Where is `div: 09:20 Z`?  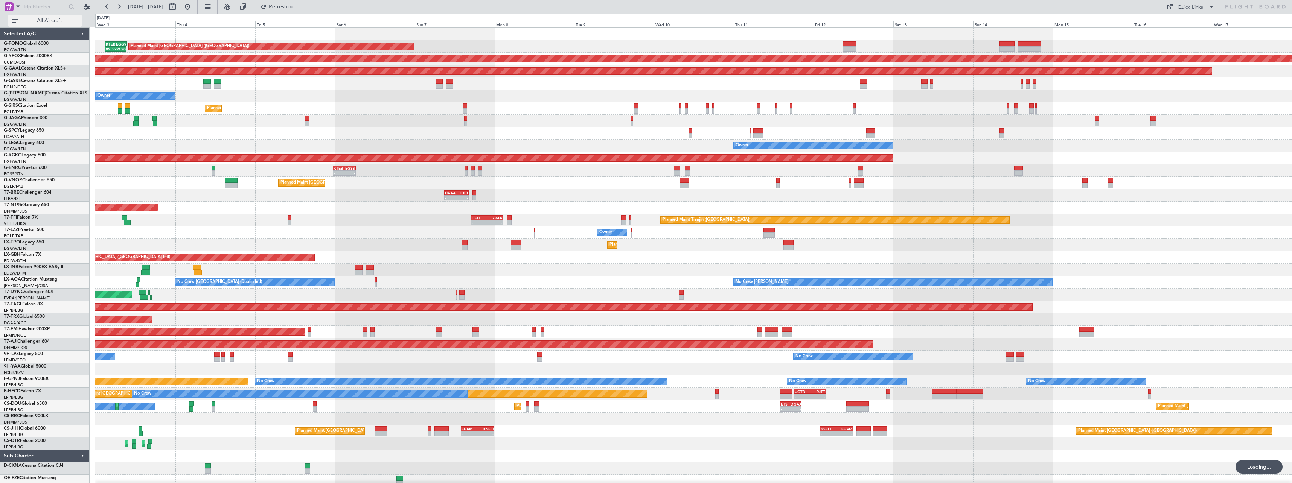 div: 09:20 Z is located at coordinates (120, 49).